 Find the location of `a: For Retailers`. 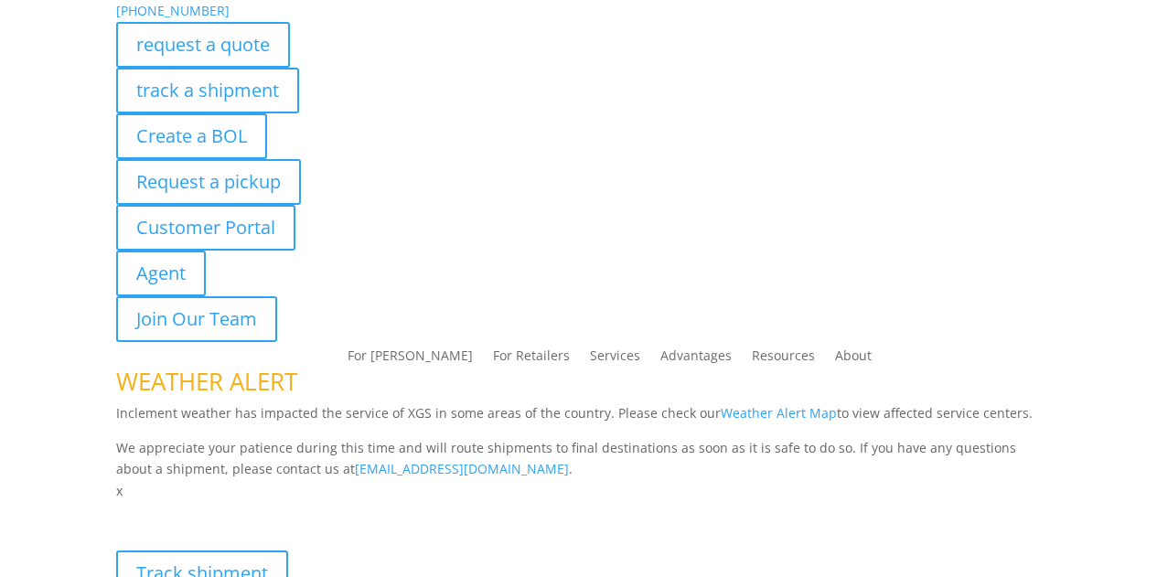

a: For Retailers is located at coordinates (531, 359).